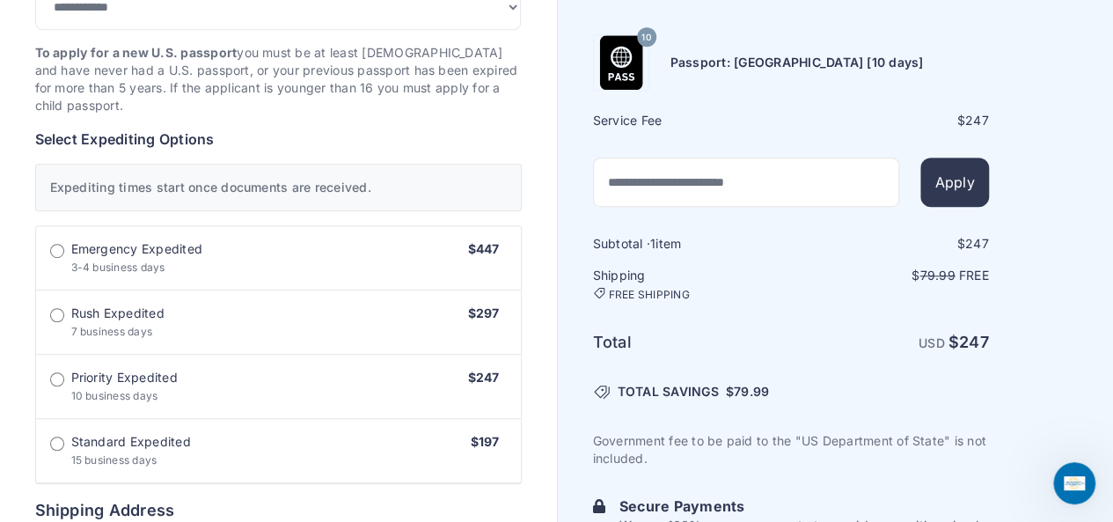  Describe the element at coordinates (278, 187) in the screenshot. I see `div: Expediting times start once documents are received.` at that location.